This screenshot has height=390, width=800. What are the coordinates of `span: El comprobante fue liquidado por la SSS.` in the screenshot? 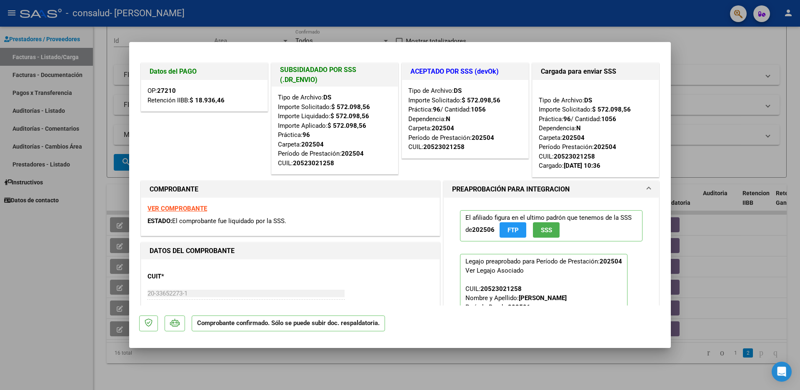 It's located at (229, 221).